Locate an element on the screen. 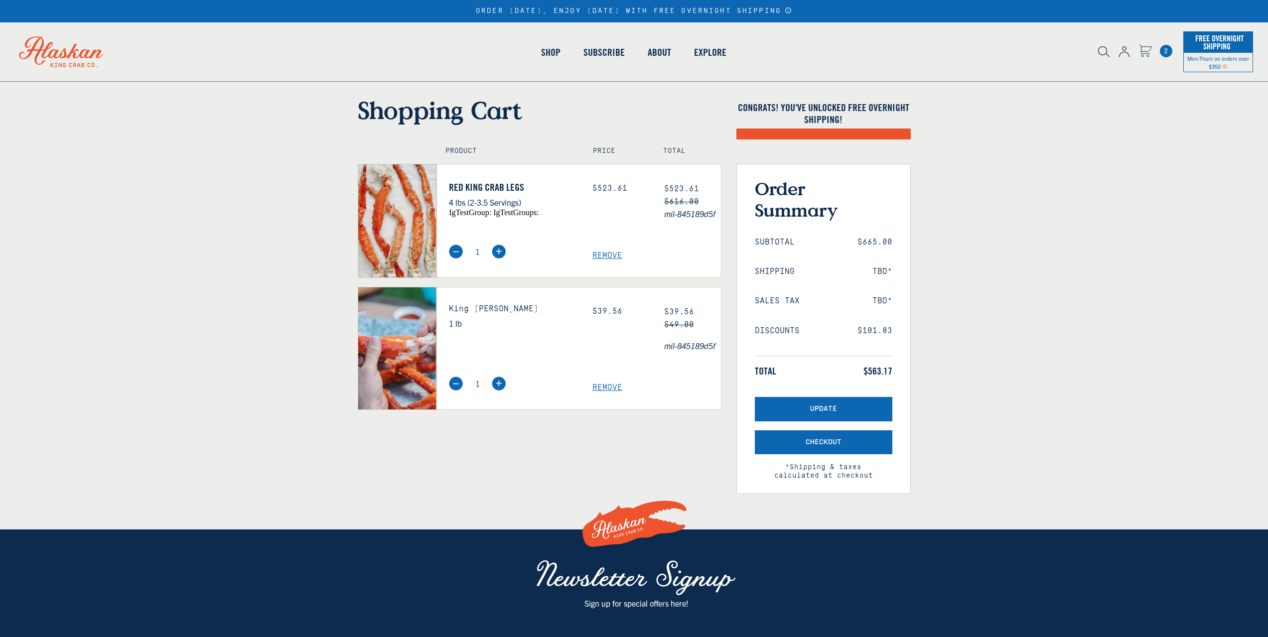 The width and height of the screenshot is (1268, 637). a: Explore is located at coordinates (710, 52).